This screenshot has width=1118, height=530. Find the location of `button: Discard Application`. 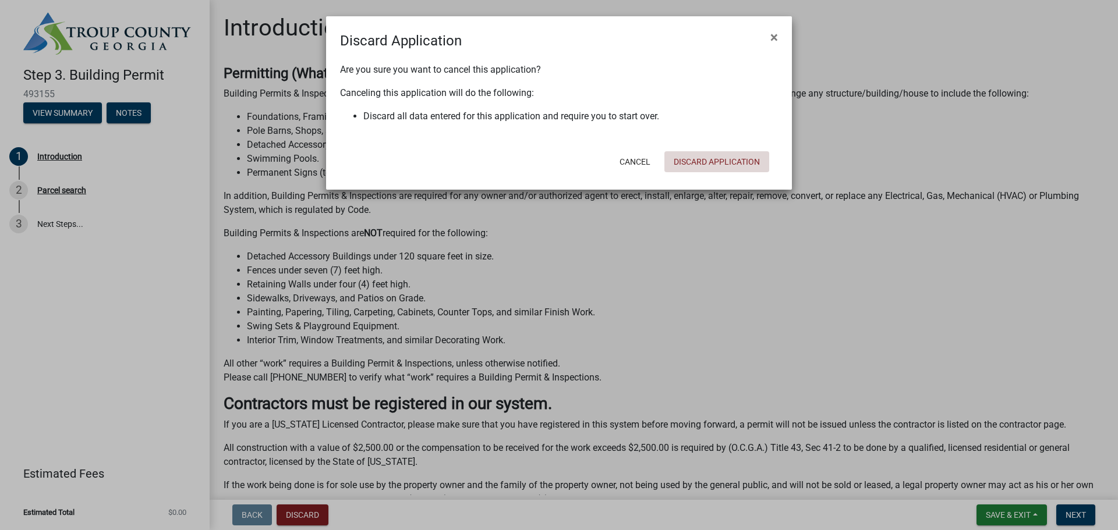

button: Discard Application is located at coordinates (717, 162).